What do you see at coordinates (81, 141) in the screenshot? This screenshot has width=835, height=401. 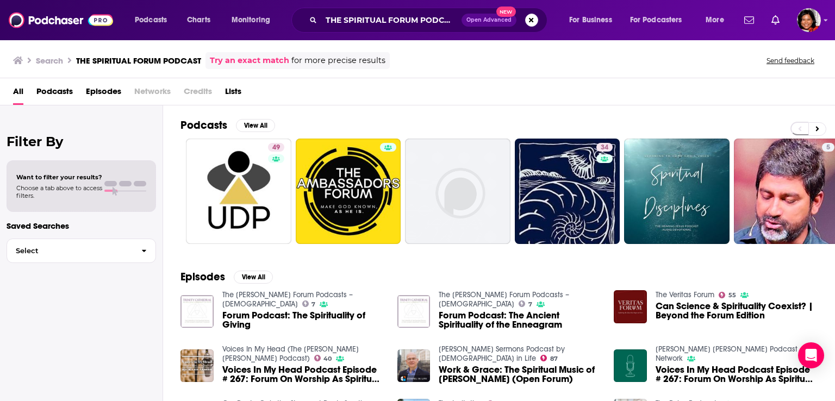 I see `h2: Filter By` at bounding box center [81, 141].